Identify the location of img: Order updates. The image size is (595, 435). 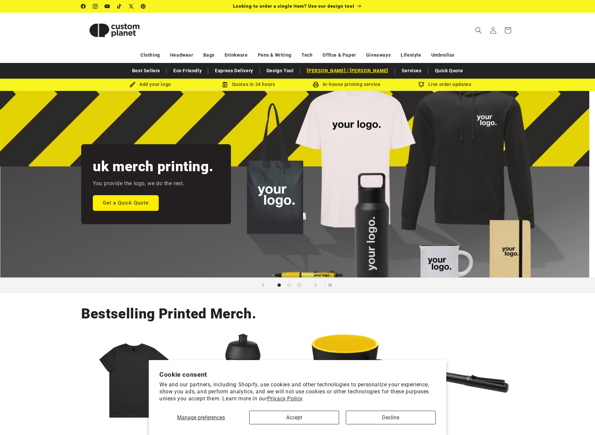
(421, 85).